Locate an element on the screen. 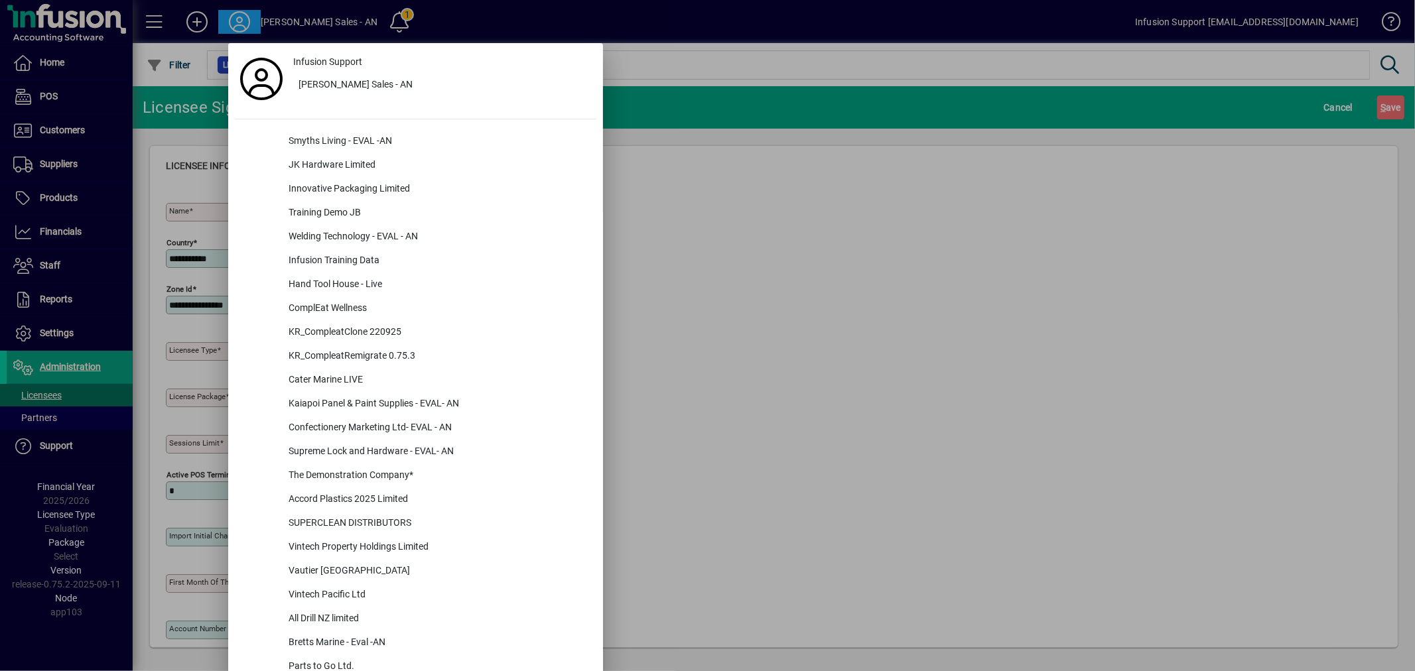 The image size is (1415, 671). div: The Demonstration Company* is located at coordinates (437, 476).